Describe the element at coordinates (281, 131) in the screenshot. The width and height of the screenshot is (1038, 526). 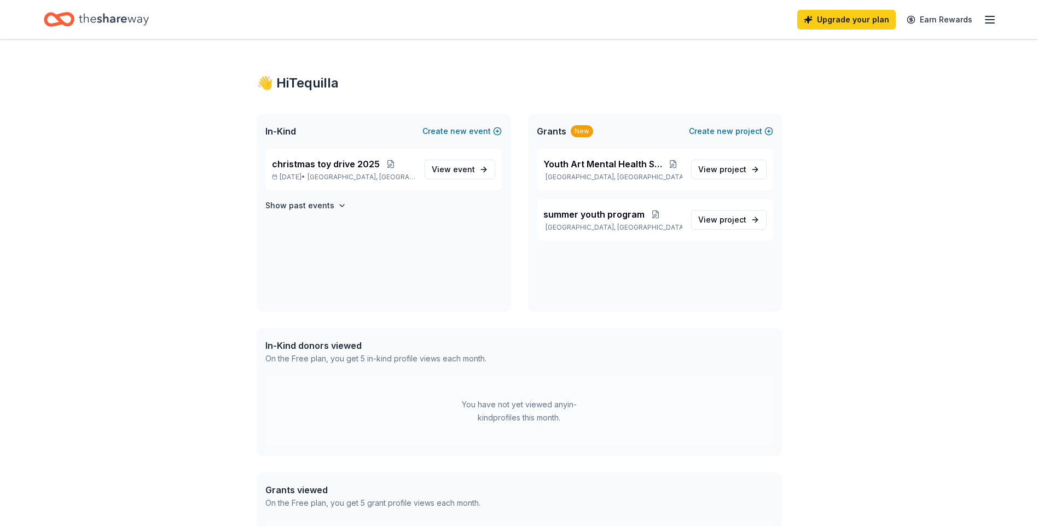
I see `span: In-Kind` at that location.